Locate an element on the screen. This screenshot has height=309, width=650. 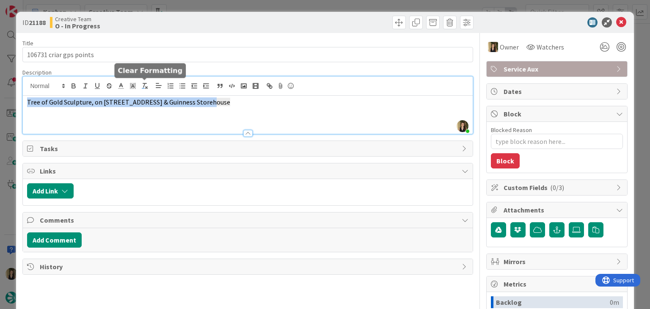
span: History is located at coordinates (249, 267).